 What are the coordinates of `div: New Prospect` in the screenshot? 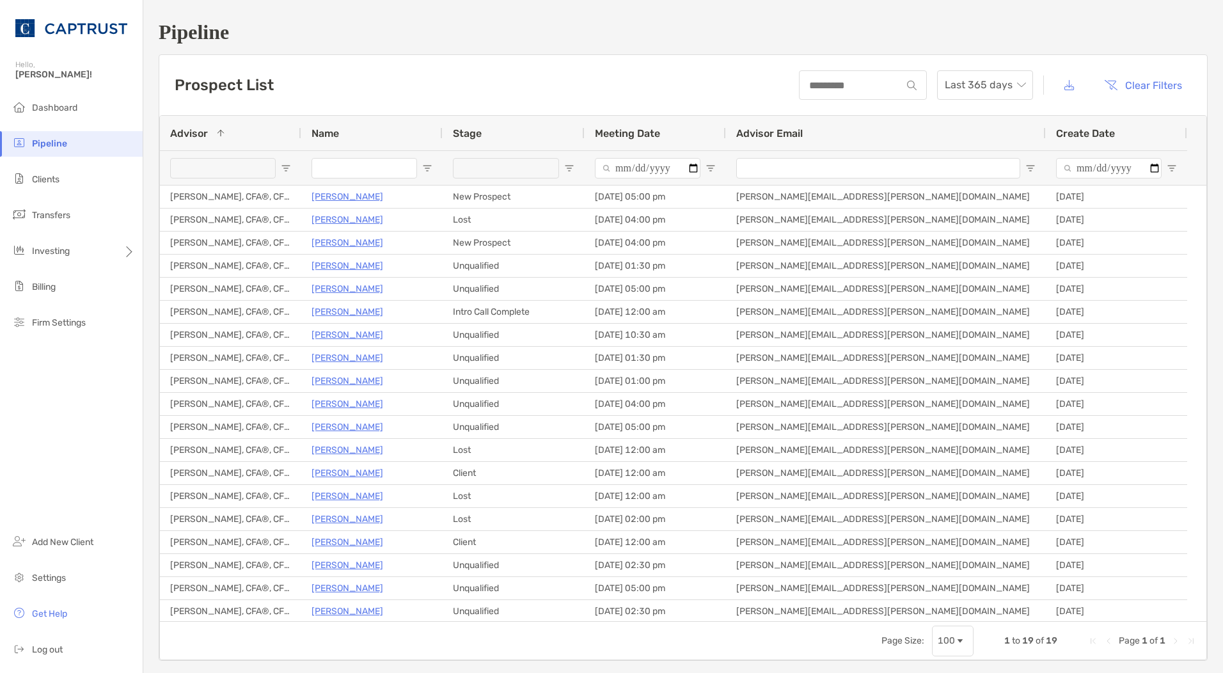 It's located at (514, 196).